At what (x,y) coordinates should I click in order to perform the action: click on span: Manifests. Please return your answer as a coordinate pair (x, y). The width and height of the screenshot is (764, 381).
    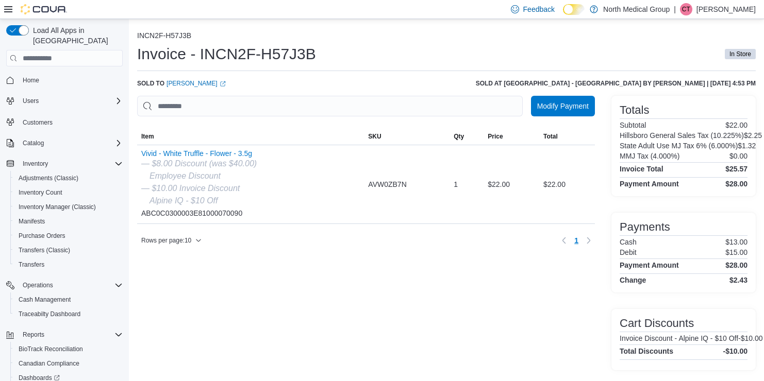
    Looking at the image, I should click on (31, 222).